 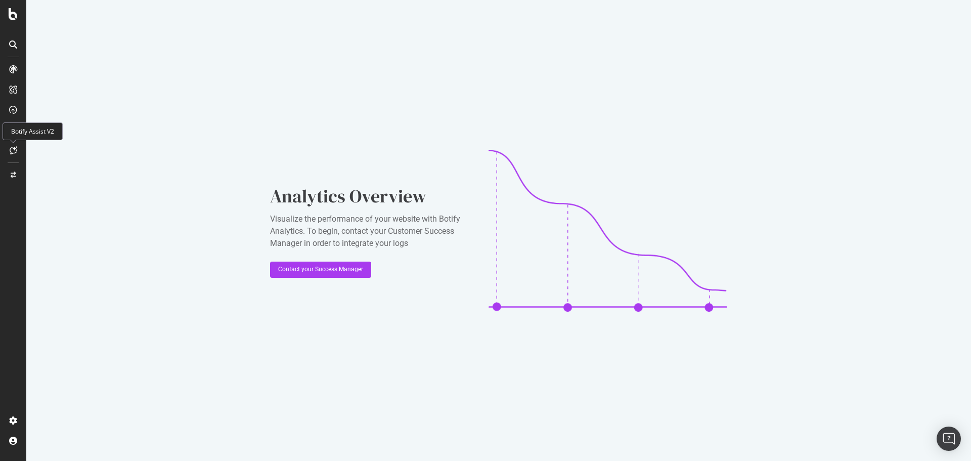 What do you see at coordinates (371, 196) in the screenshot?
I see `div: Analytics Overview` at bounding box center [371, 196].